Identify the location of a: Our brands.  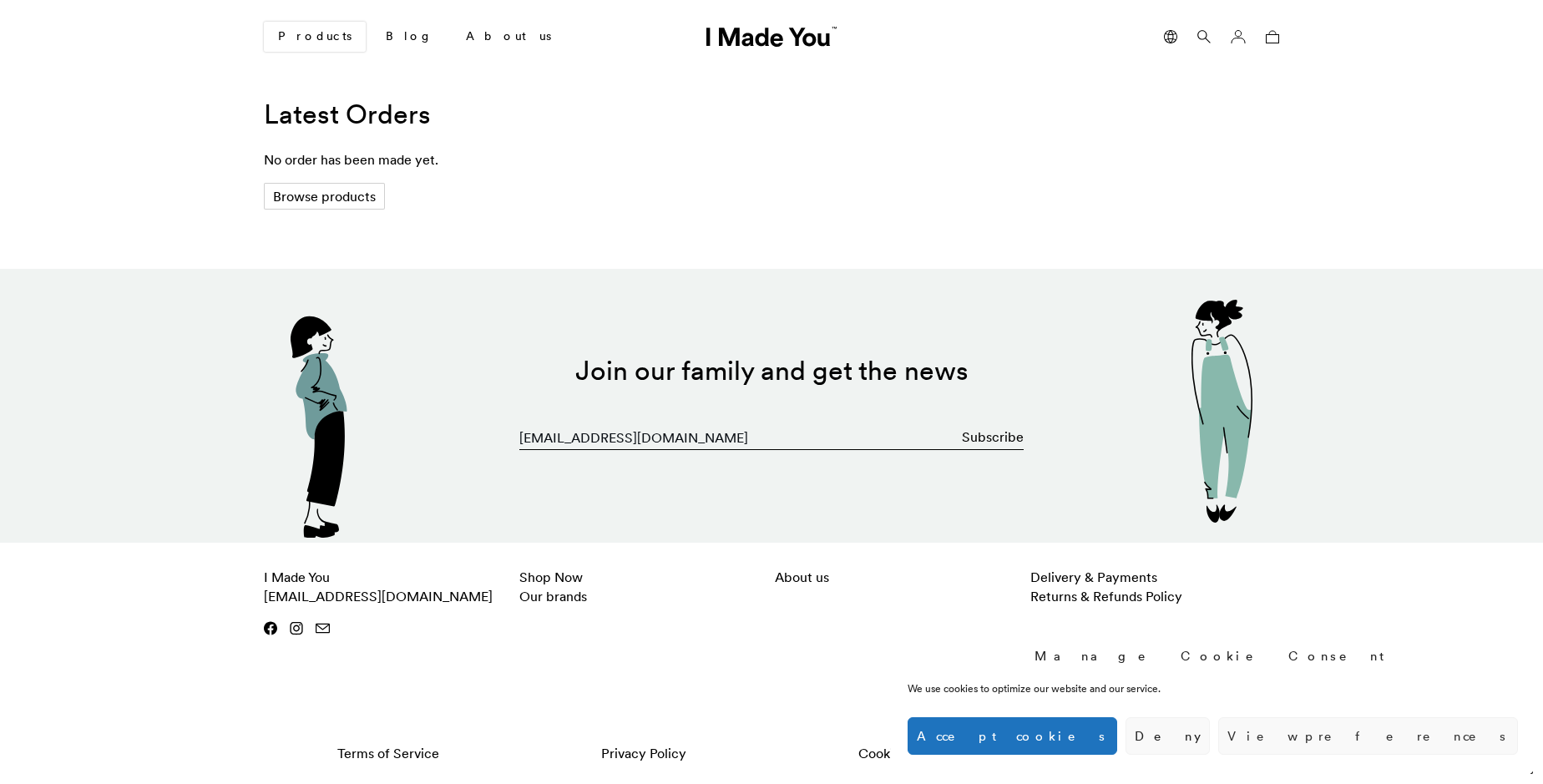
(553, 596).